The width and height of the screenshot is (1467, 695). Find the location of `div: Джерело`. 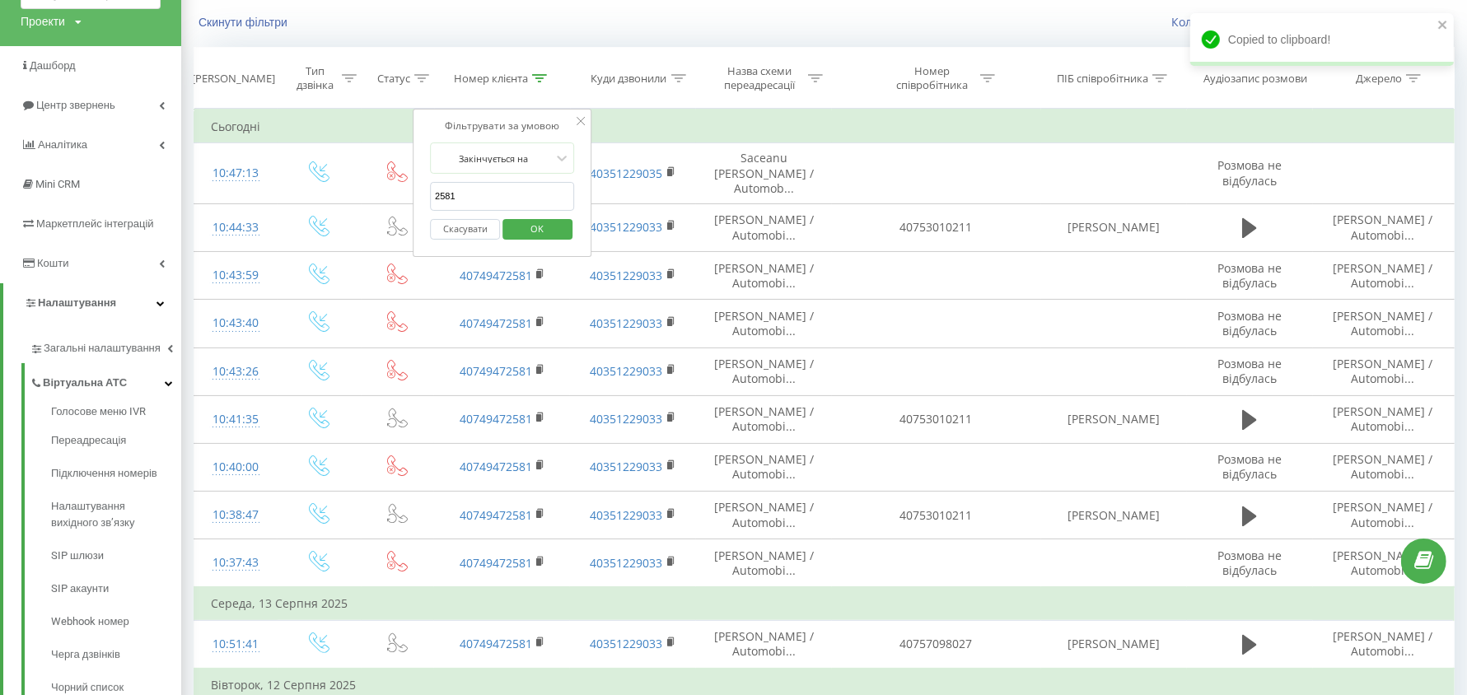

div: Джерело is located at coordinates (1379, 78).